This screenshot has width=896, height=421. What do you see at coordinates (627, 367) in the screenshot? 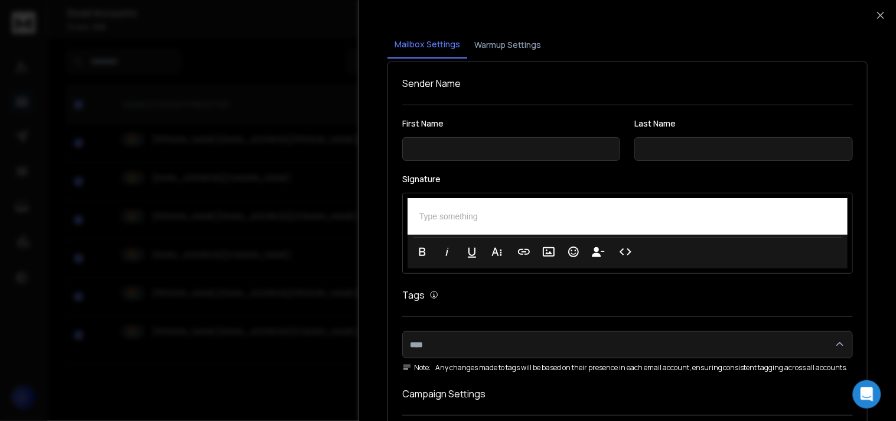
I see `div: Any changes made to tags will be based on their presence in each email account, ensuring consiste...` at bounding box center [627, 367].